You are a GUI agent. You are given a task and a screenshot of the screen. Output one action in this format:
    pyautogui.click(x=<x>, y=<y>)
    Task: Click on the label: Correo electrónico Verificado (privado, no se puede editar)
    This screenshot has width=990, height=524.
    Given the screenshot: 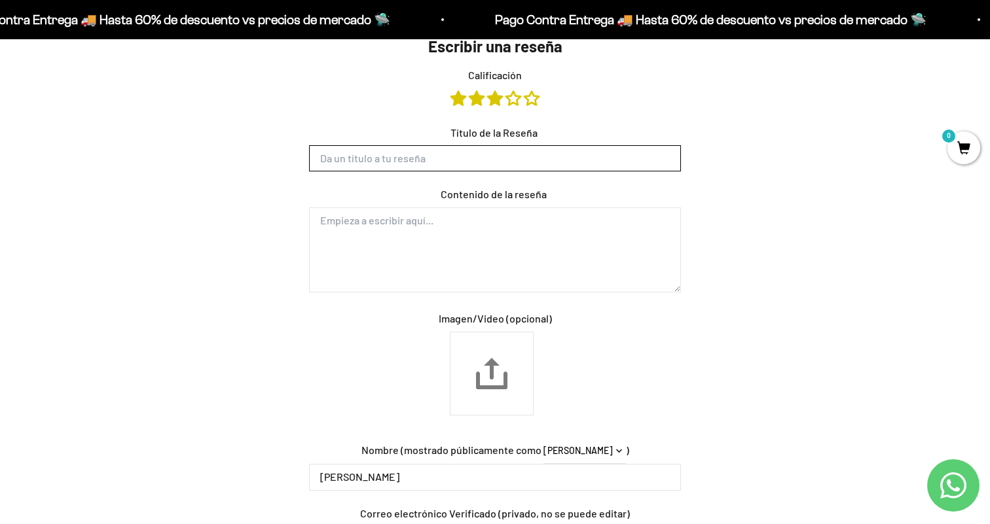 What is the action you would take?
    pyautogui.click(x=495, y=514)
    